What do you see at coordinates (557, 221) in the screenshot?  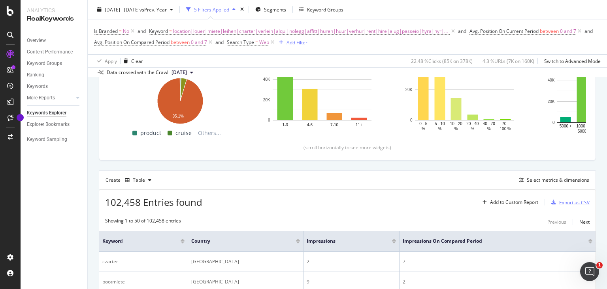 I see `div: Previous` at bounding box center [557, 221].